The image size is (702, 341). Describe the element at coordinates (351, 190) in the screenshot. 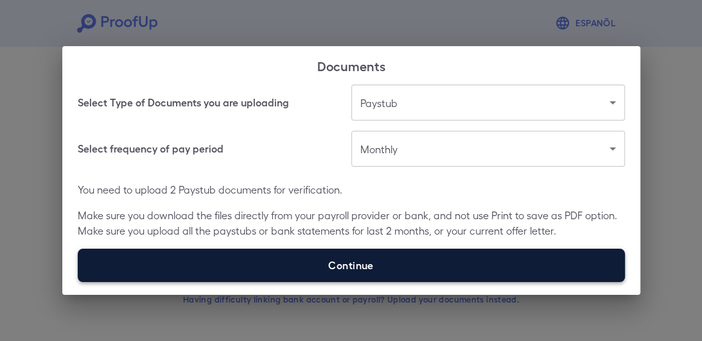

I see `p: You need to upload 2 Paystub documents for verification.` at that location.